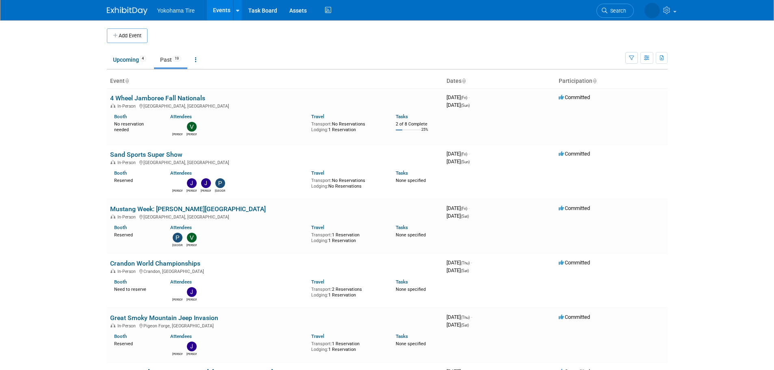 This screenshot has width=774, height=370. I want to click on div: GEOFF DUNIVIN, so click(177, 190).